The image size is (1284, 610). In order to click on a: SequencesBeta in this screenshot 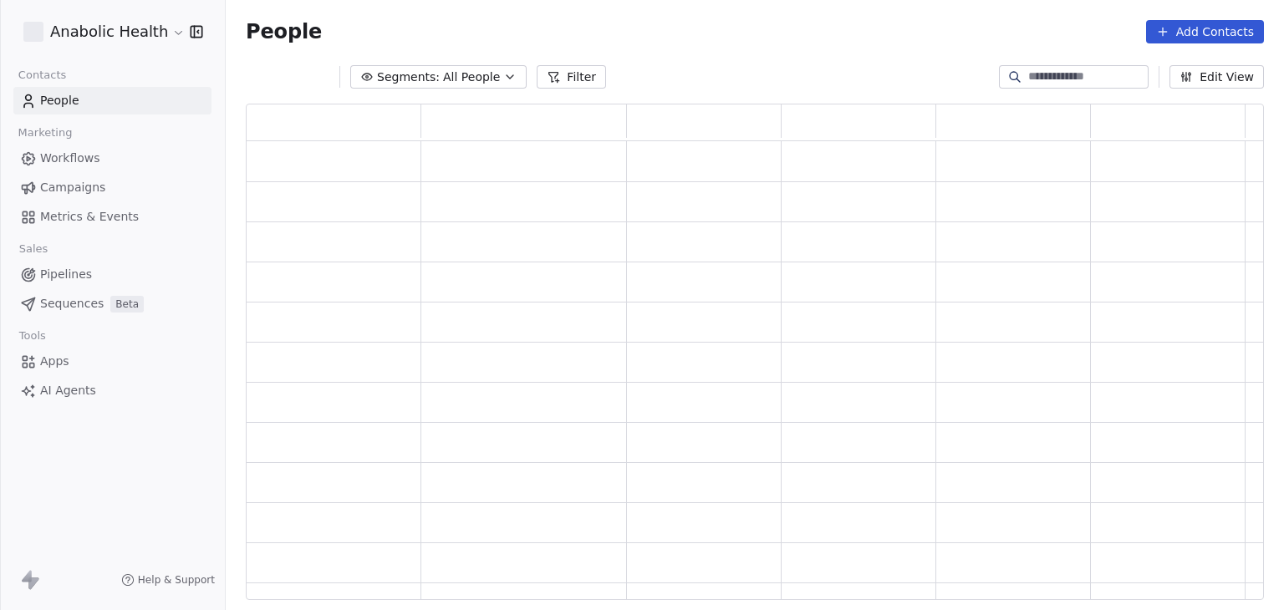, I will do `click(112, 304)`.